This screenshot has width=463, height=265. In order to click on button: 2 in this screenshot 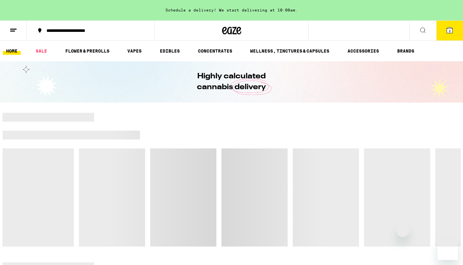, I will do `click(449, 31)`.